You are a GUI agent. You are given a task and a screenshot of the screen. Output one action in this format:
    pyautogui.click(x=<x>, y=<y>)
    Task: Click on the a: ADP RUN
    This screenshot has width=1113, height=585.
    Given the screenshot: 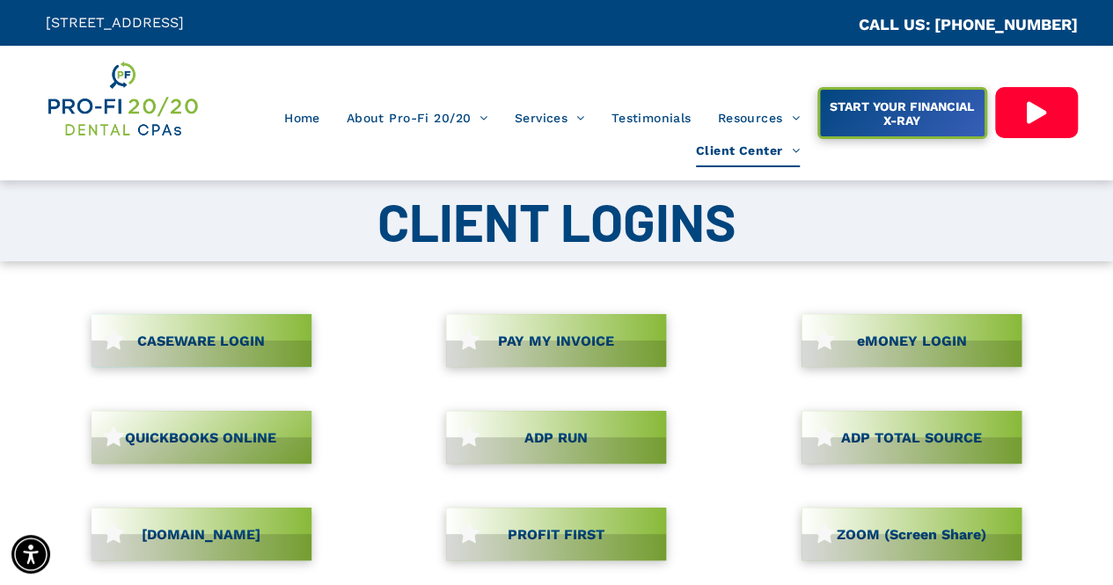 What is the action you would take?
    pyautogui.click(x=556, y=437)
    